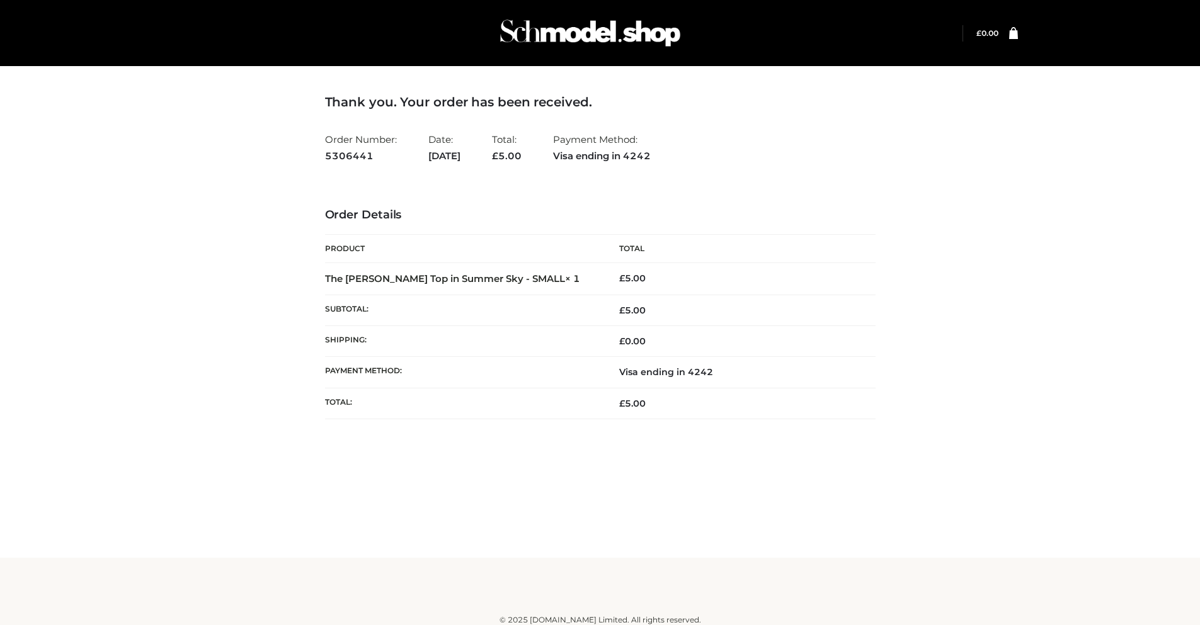 The width and height of the screenshot is (1200, 625). Describe the element at coordinates (361, 147) in the screenshot. I see `li: Order Number:` at that location.